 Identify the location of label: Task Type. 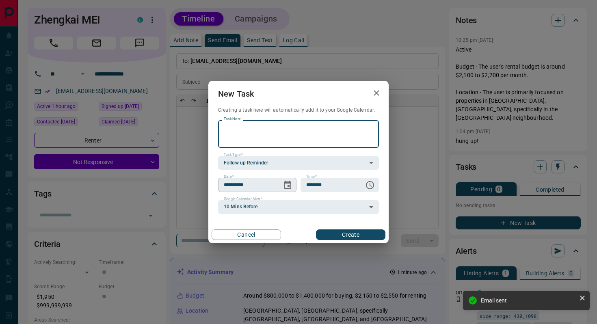
(233, 155).